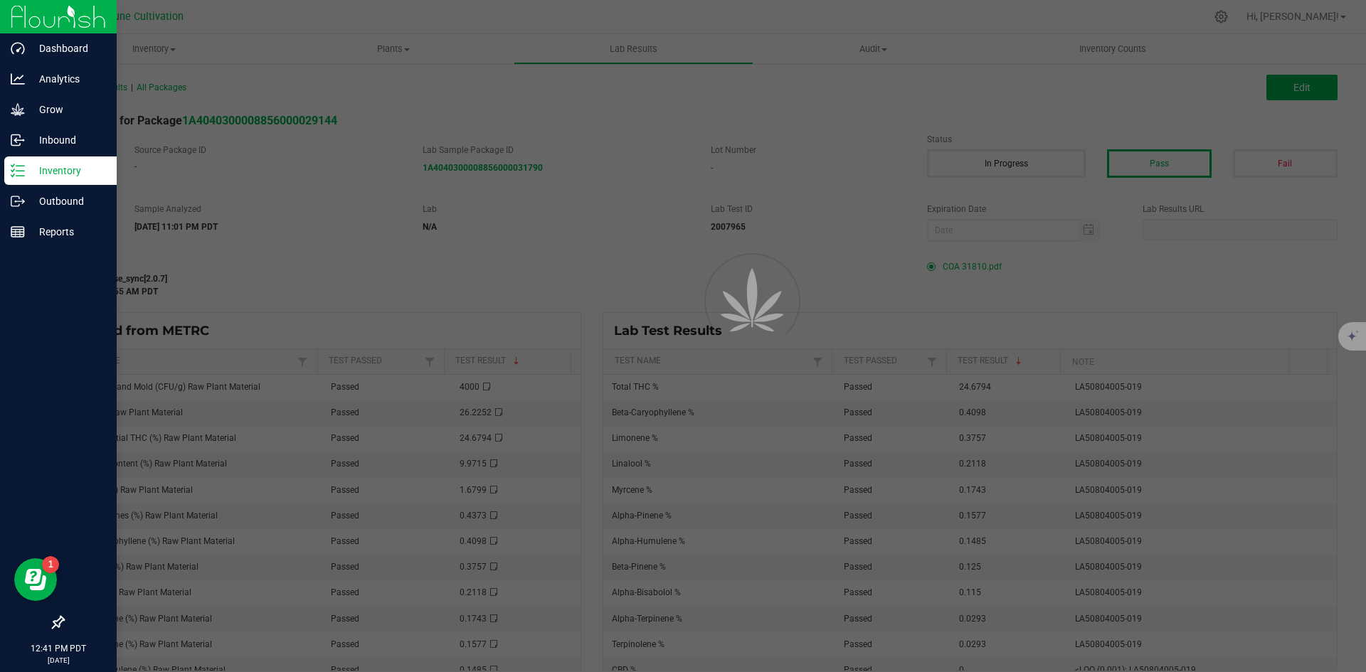 Image resolution: width=1366 pixels, height=672 pixels. I want to click on p: Outbound, so click(68, 201).